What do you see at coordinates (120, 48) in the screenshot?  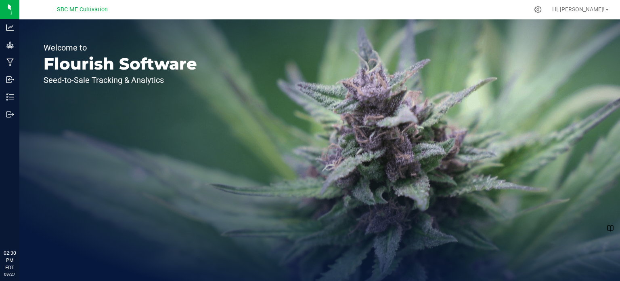 I see `p: Welcome to` at bounding box center [120, 48].